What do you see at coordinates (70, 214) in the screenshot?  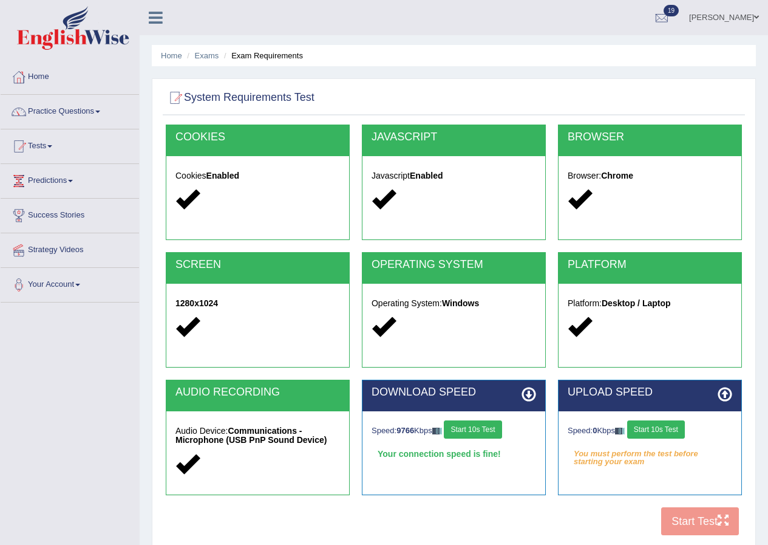 I see `a: Success Stories` at bounding box center [70, 214].